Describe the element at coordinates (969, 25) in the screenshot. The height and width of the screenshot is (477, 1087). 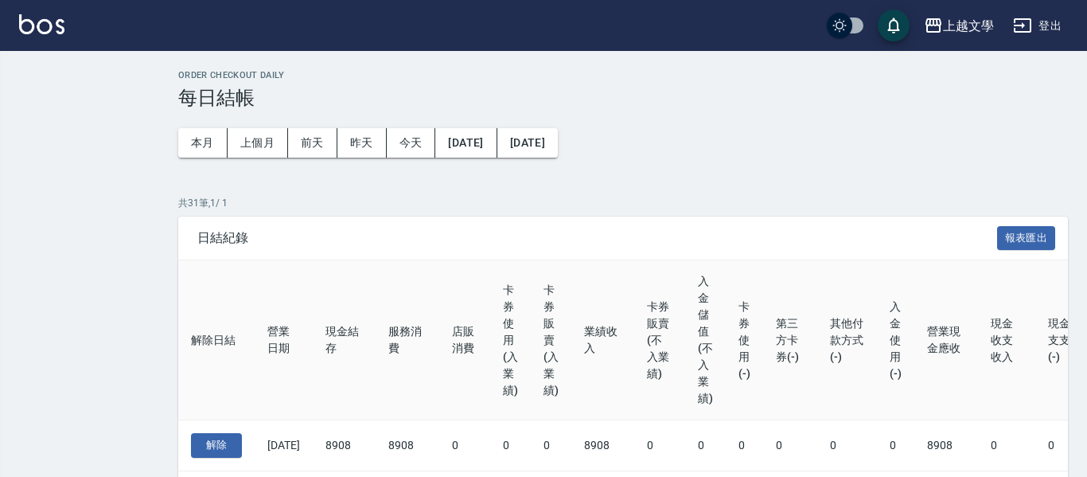
I see `div: 上越文學` at that location.